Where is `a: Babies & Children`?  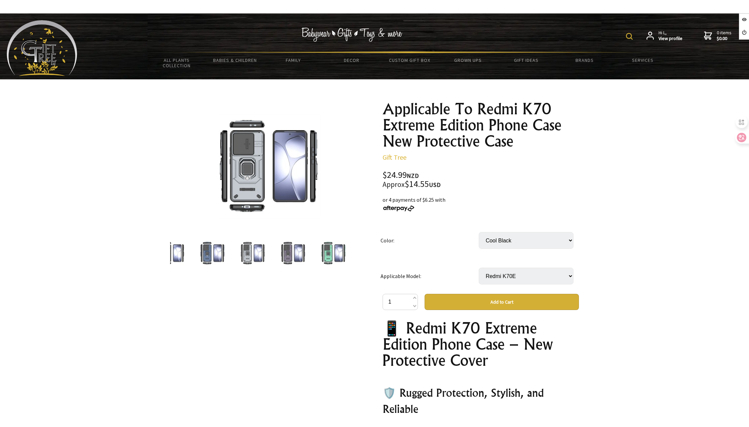 a: Babies & Children is located at coordinates (235, 60).